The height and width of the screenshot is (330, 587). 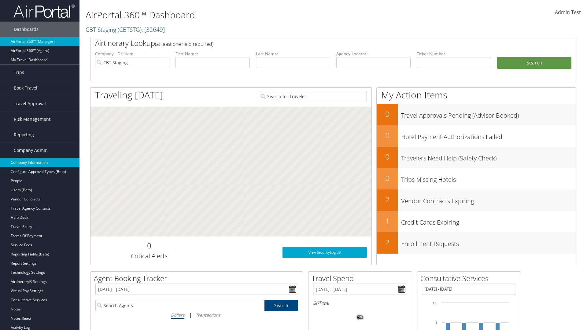 I want to click on tspan: 1.5, so click(x=434, y=303).